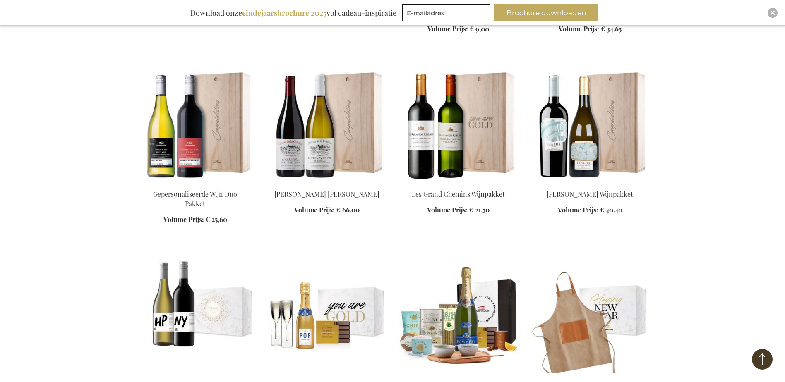 The image size is (785, 382). Describe the element at coordinates (195, 374) in the screenshot. I see `a: Personalised Wine Duo Gift Box` at that location.